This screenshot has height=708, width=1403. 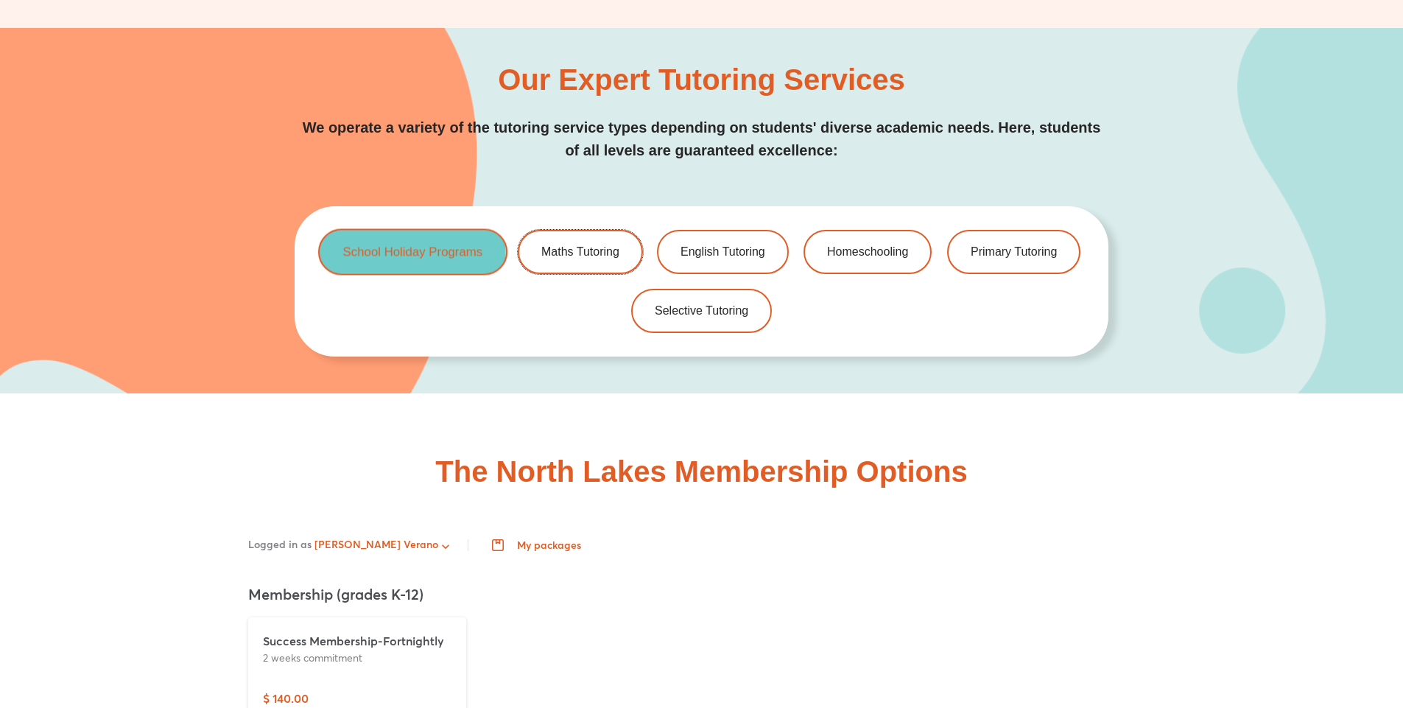 What do you see at coordinates (413, 252) in the screenshot?
I see `span: School Holiday Programs` at bounding box center [413, 252].